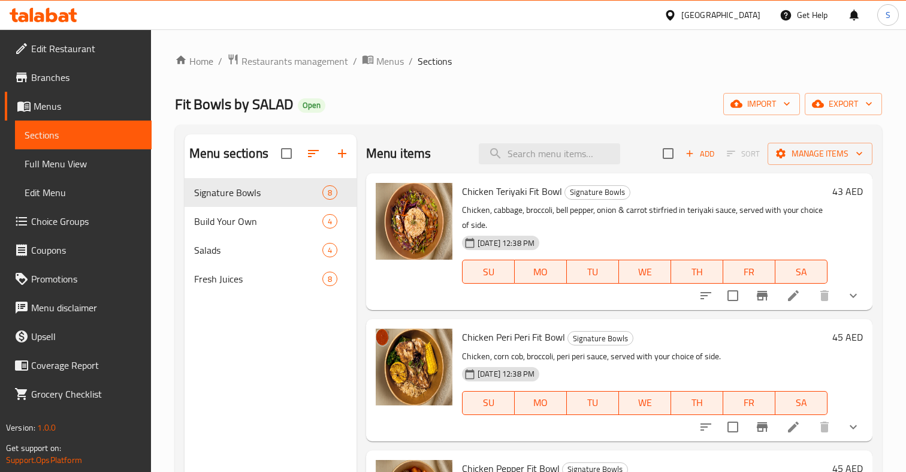  Describe the element at coordinates (843, 104) in the screenshot. I see `button: export` at that location.